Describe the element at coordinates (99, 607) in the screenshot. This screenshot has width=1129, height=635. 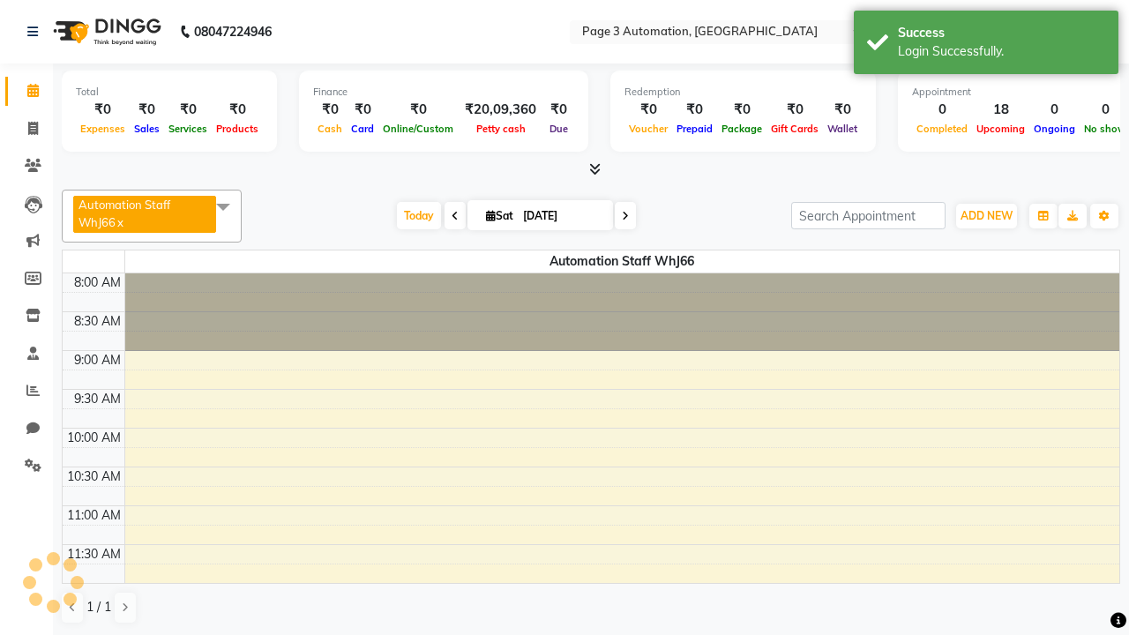
I see `span: 1 / 1` at that location.